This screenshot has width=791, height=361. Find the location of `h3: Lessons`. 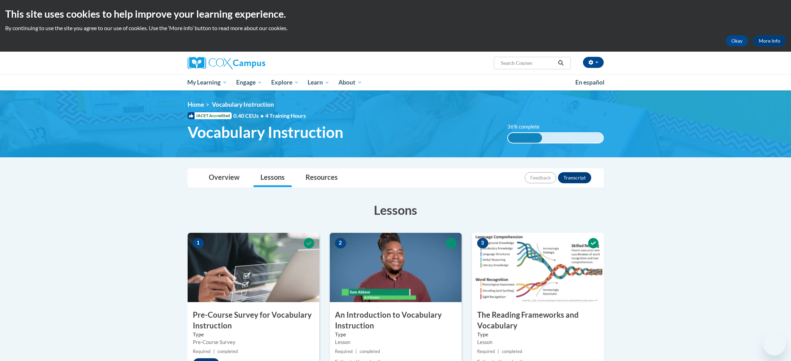

h3: Lessons is located at coordinates (396, 210).